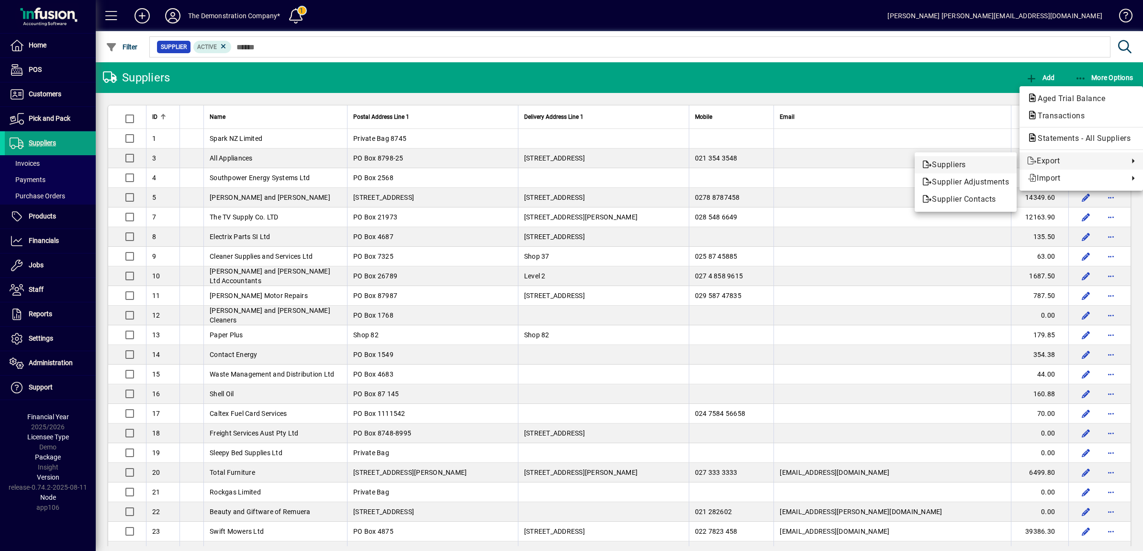 This screenshot has width=1143, height=551. Describe the element at coordinates (966, 165) in the screenshot. I see `span: Suppliers` at that location.